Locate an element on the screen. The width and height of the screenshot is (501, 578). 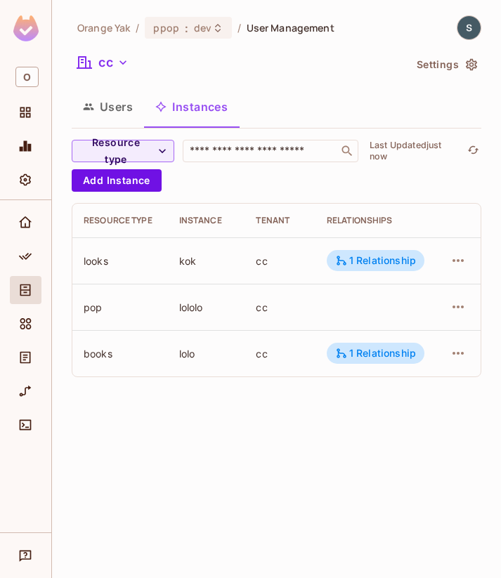
div: Home is located at coordinates (25, 223).